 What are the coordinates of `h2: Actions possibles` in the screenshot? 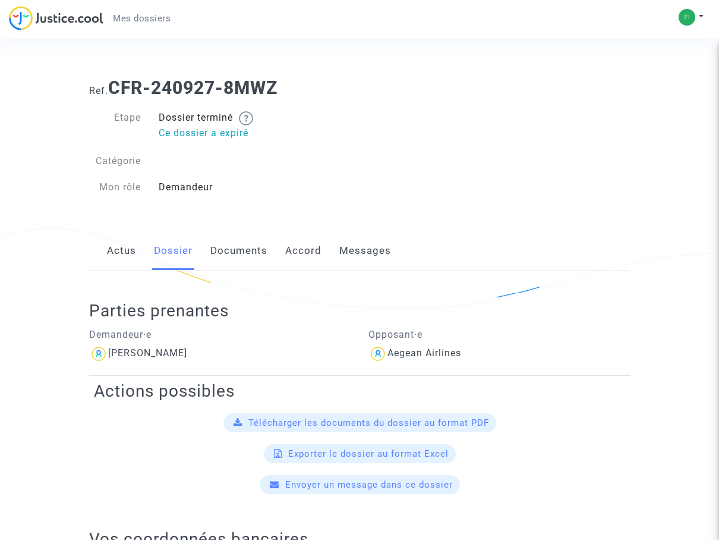 It's located at (359, 390).